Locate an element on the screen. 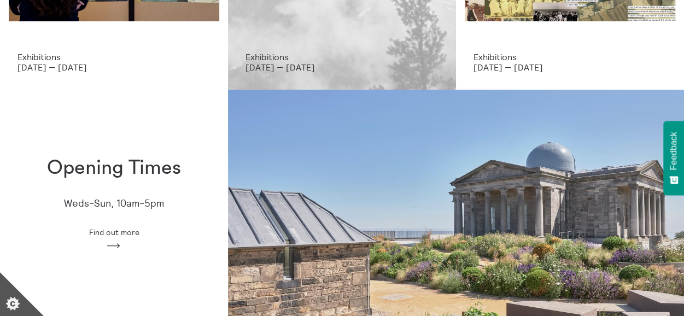  p: Weds-Sun, 10am-5pm is located at coordinates (114, 203).